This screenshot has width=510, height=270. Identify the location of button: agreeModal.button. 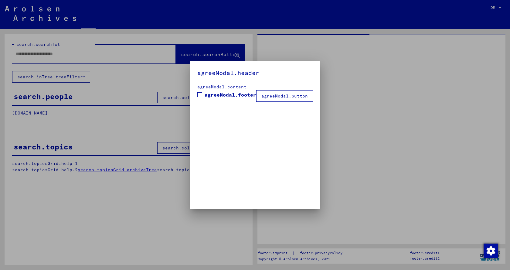
(284, 96).